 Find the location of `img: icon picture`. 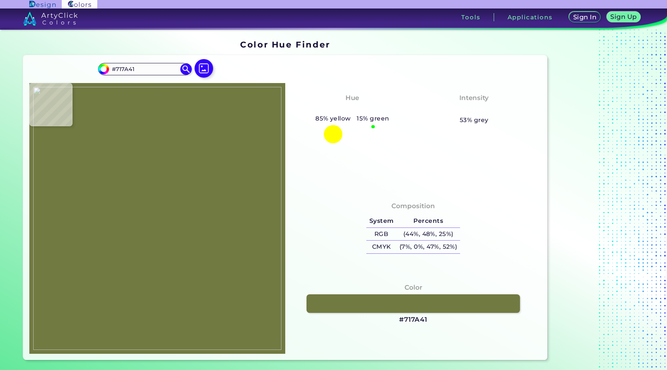

img: icon picture is located at coordinates (204, 68).